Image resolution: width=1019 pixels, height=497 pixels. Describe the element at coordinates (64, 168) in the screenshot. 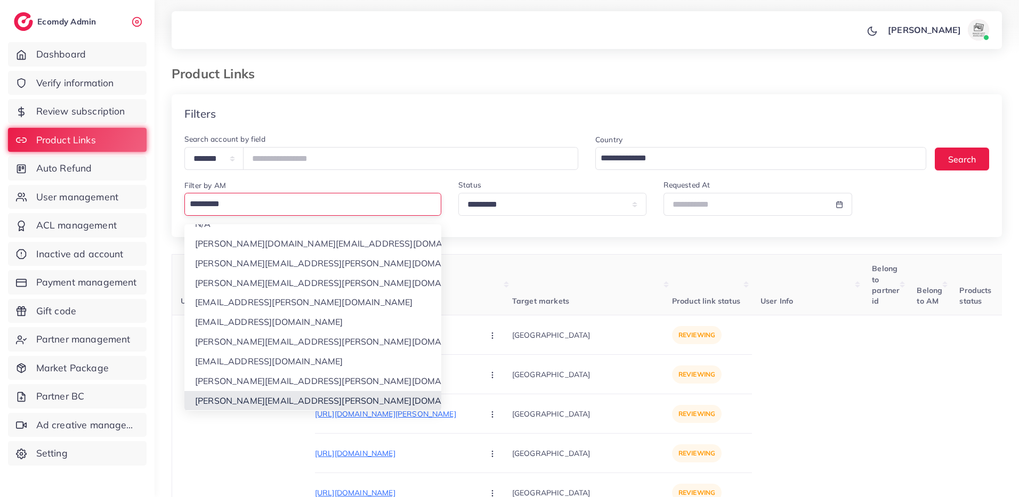

I see `span: Auto Refund` at that location.